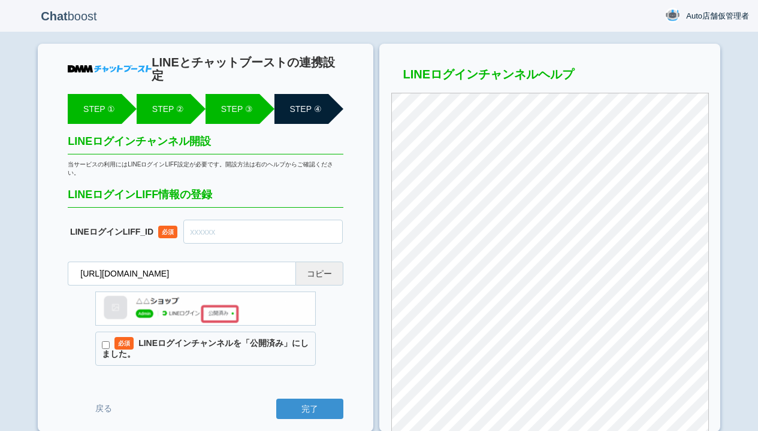 The image size is (758, 431). Describe the element at coordinates (110, 69) in the screenshot. I see `img: DMMチャットブースト` at that location.